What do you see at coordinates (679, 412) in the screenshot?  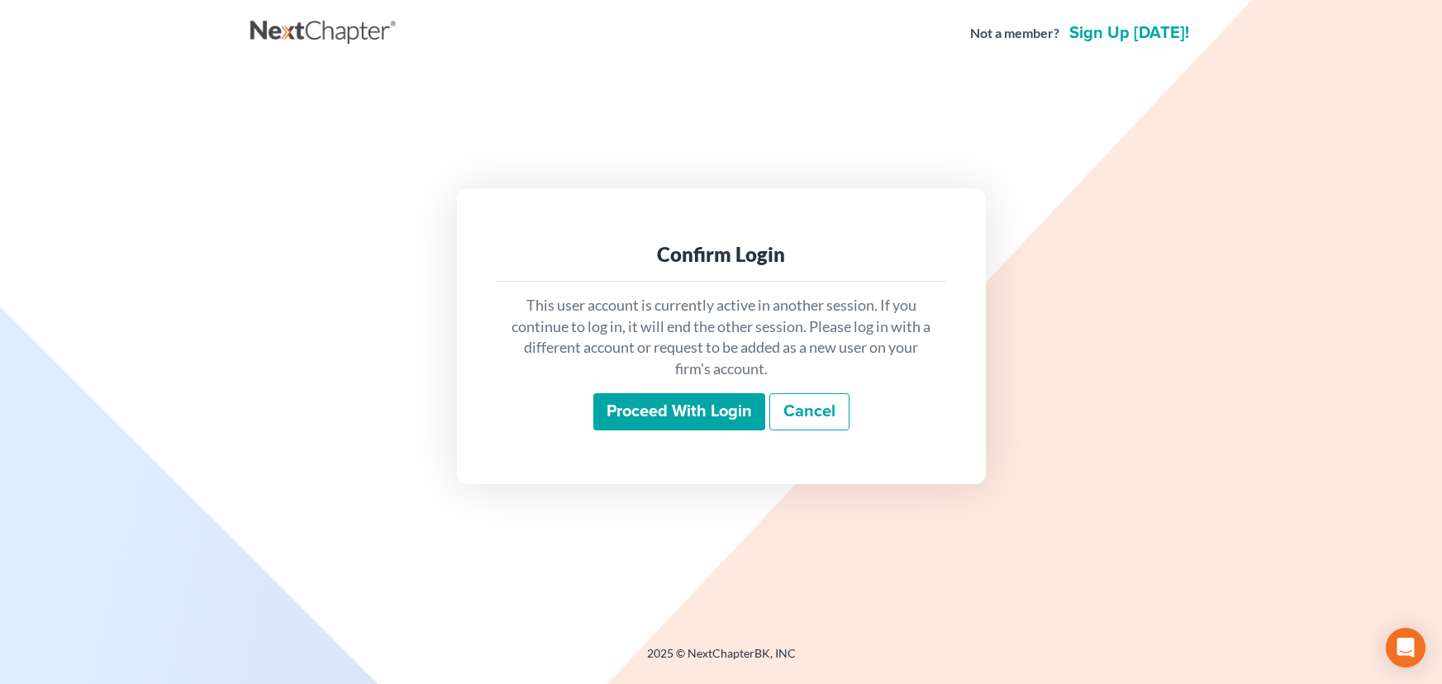 I see `input: Proceed with login` at bounding box center [679, 412].